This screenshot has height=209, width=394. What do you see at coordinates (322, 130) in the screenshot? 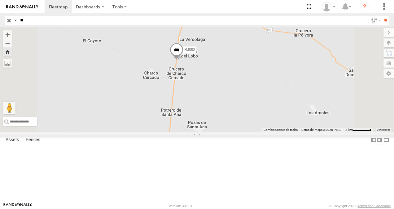
I see `span: Datos del mapa ©2025 INEGI` at bounding box center [322, 130].